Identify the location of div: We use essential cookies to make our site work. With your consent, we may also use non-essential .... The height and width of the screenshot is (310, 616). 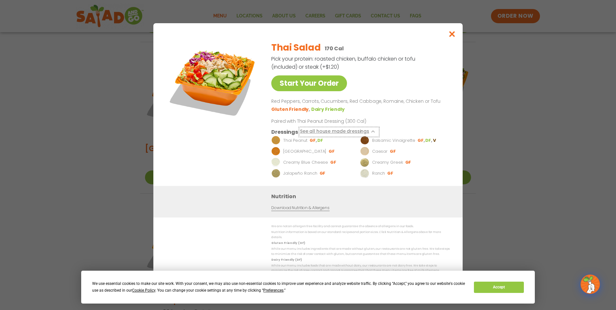
(279, 287).